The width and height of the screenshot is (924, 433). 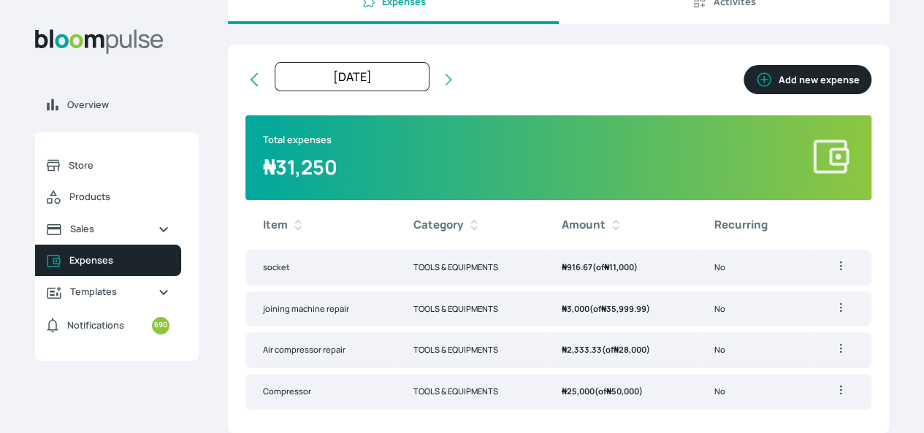 What do you see at coordinates (300, 167) in the screenshot?
I see `span: 31,250` at bounding box center [300, 167].